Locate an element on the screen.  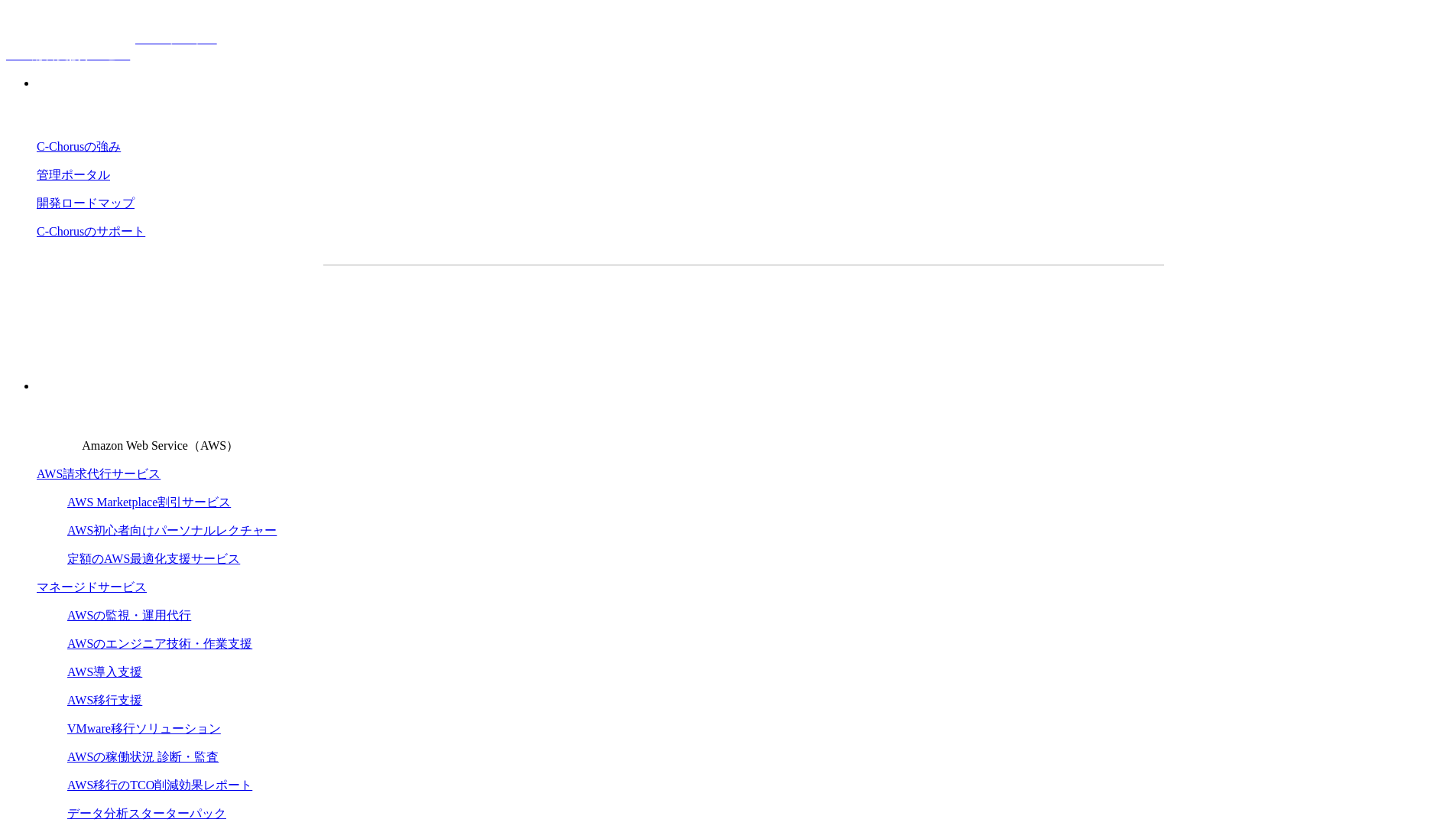
a: 開発ロードマップ is located at coordinates (85, 203).